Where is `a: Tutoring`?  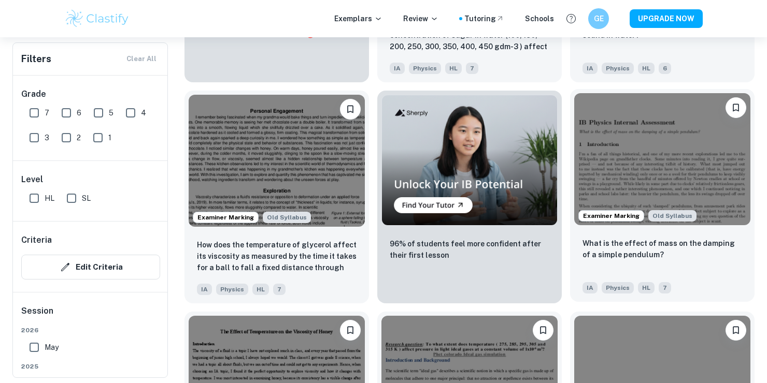
a: Tutoring is located at coordinates (484, 19).